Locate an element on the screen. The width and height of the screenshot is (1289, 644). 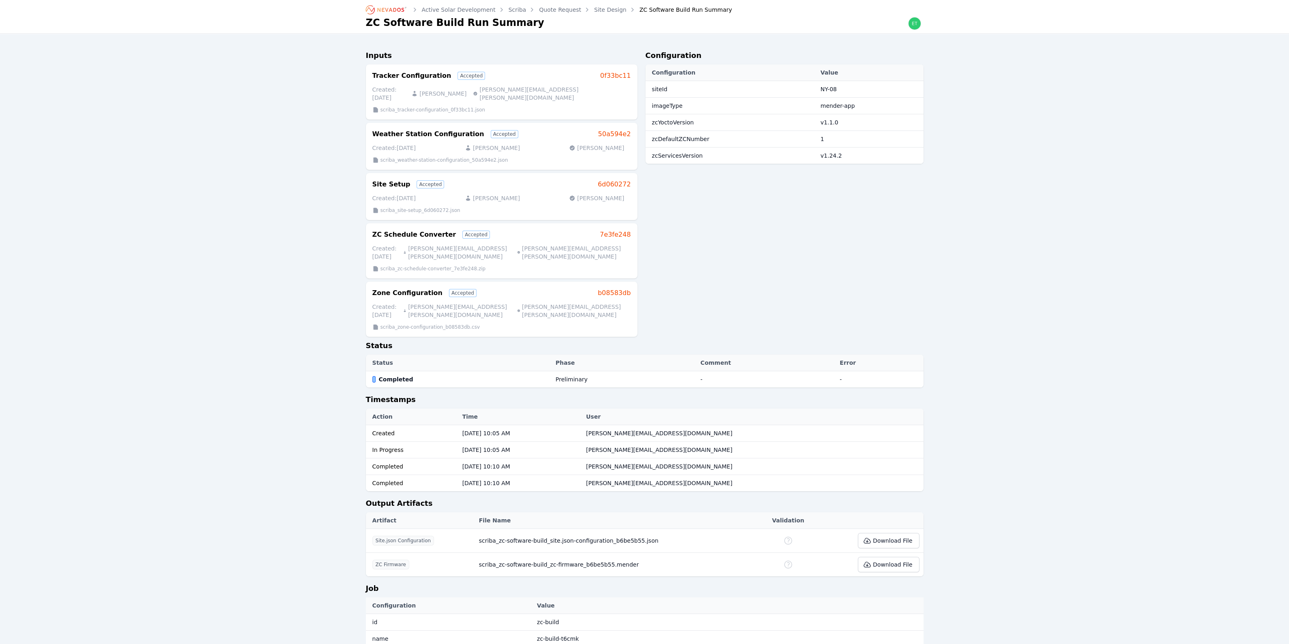
span: imageType is located at coordinates (667, 106).